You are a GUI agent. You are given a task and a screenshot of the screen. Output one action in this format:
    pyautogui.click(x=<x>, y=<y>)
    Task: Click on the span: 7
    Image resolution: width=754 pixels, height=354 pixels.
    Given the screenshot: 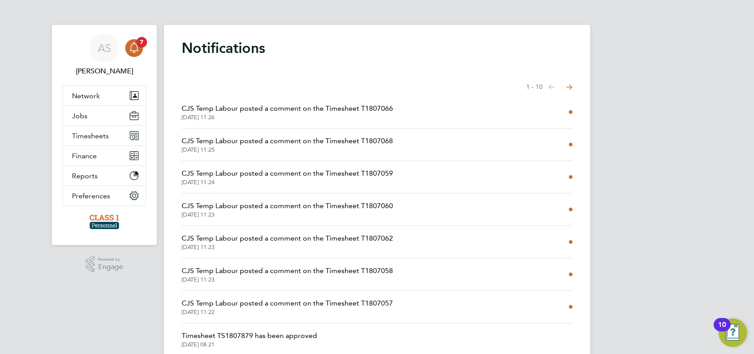 What is the action you would take?
    pyautogui.click(x=142, y=42)
    